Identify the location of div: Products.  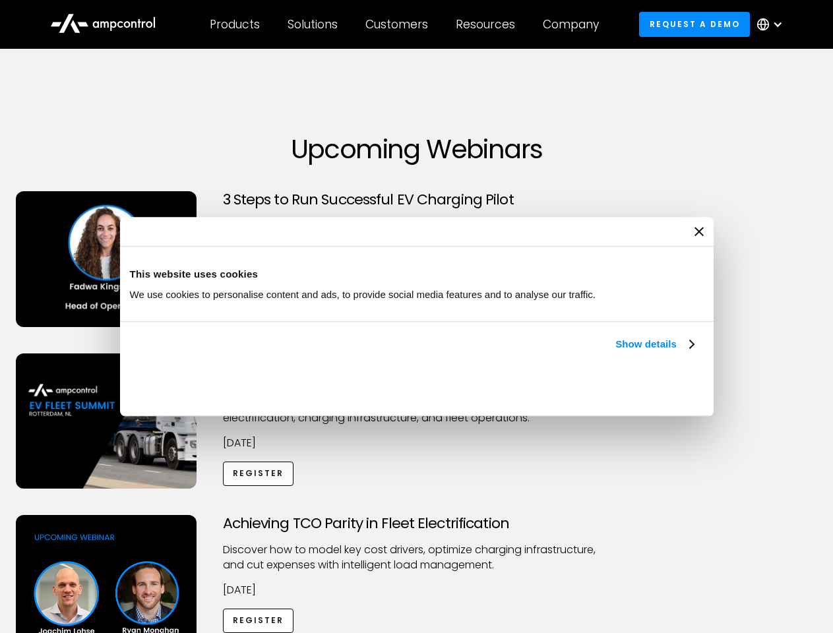
(235, 24).